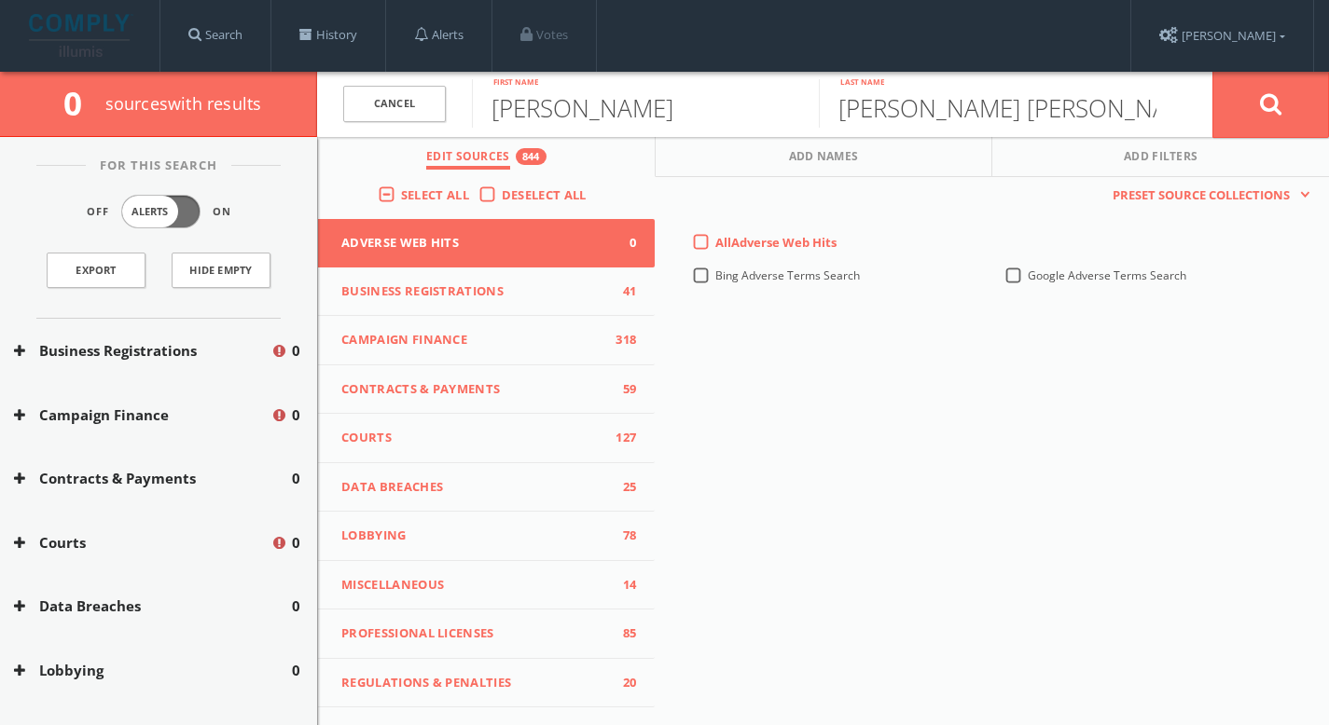  I want to click on button: Add Filters, so click(1160, 157).